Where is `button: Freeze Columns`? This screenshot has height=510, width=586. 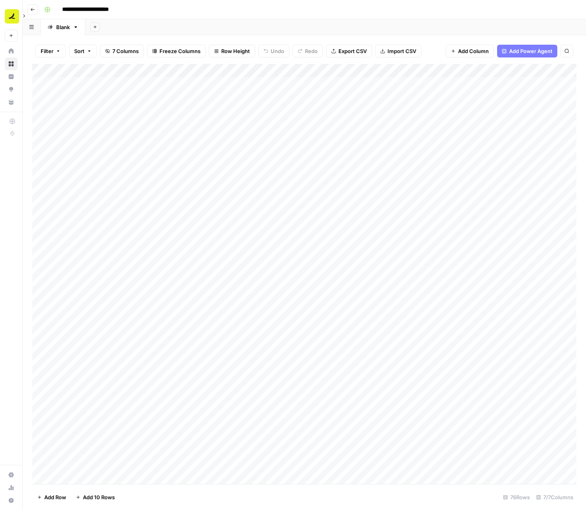
button: Freeze Columns is located at coordinates (176, 51).